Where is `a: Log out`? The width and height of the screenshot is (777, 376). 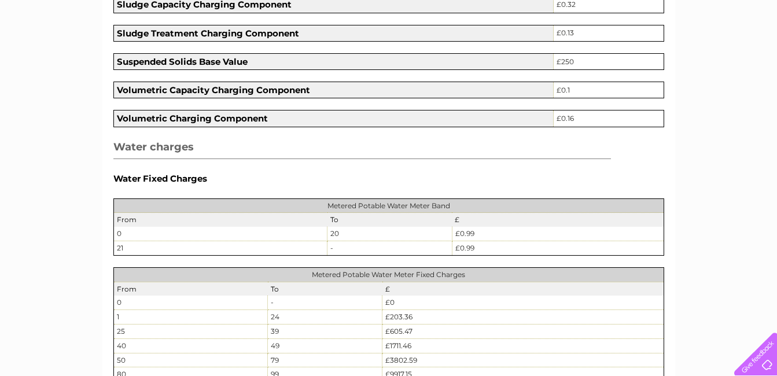 a: Log out is located at coordinates (752, 53).